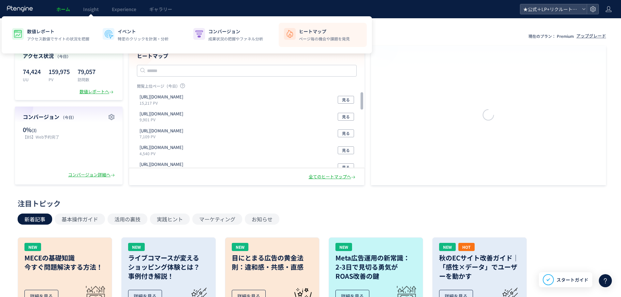 The width and height of the screenshot is (621, 297). What do you see at coordinates (44, 130) in the screenshot?
I see `p: 0%` at bounding box center [44, 130].